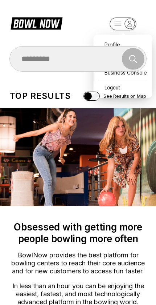  Describe the element at coordinates (78, 233) in the screenshot. I see `h3: Obsessed with getting more people bowling more often` at that location.